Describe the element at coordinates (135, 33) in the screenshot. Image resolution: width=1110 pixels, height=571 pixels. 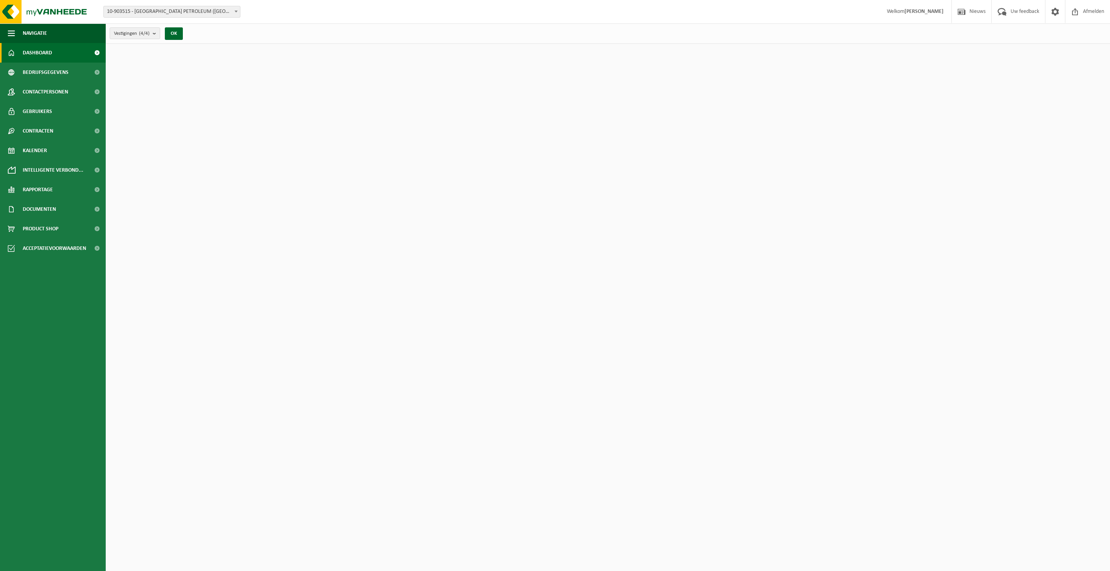
I see `button: Vestigingen(4/4)` at that location.